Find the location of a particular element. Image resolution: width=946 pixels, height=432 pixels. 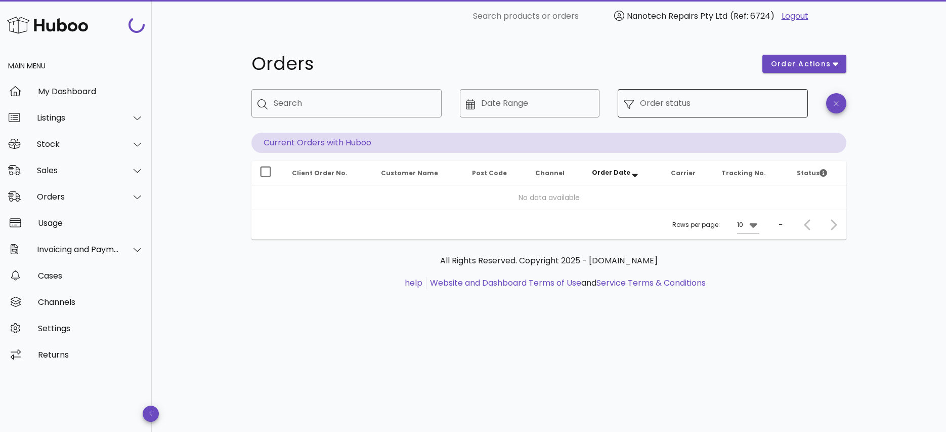

a: Website and Dashboard Terms of Use is located at coordinates (505, 282).